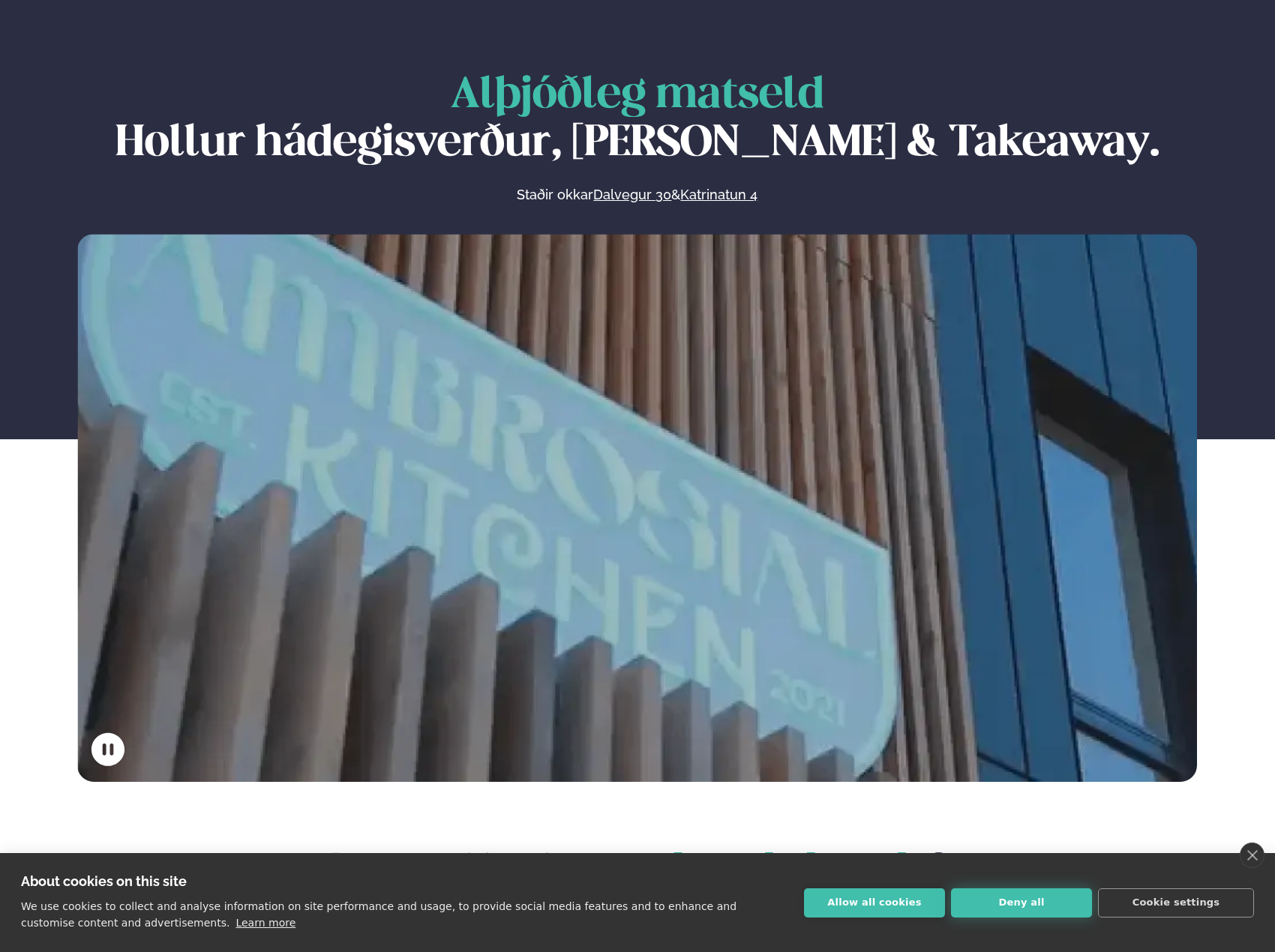 The height and width of the screenshot is (952, 1275). I want to click on a: Learn more, so click(266, 923).